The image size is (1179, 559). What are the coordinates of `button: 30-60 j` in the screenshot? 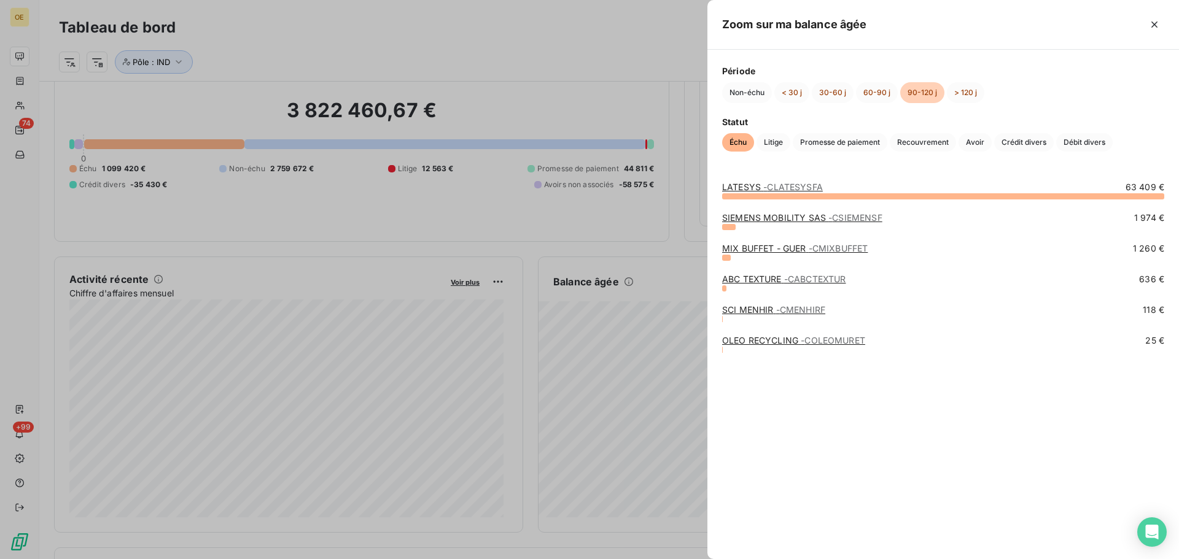 It's located at (832, 93).